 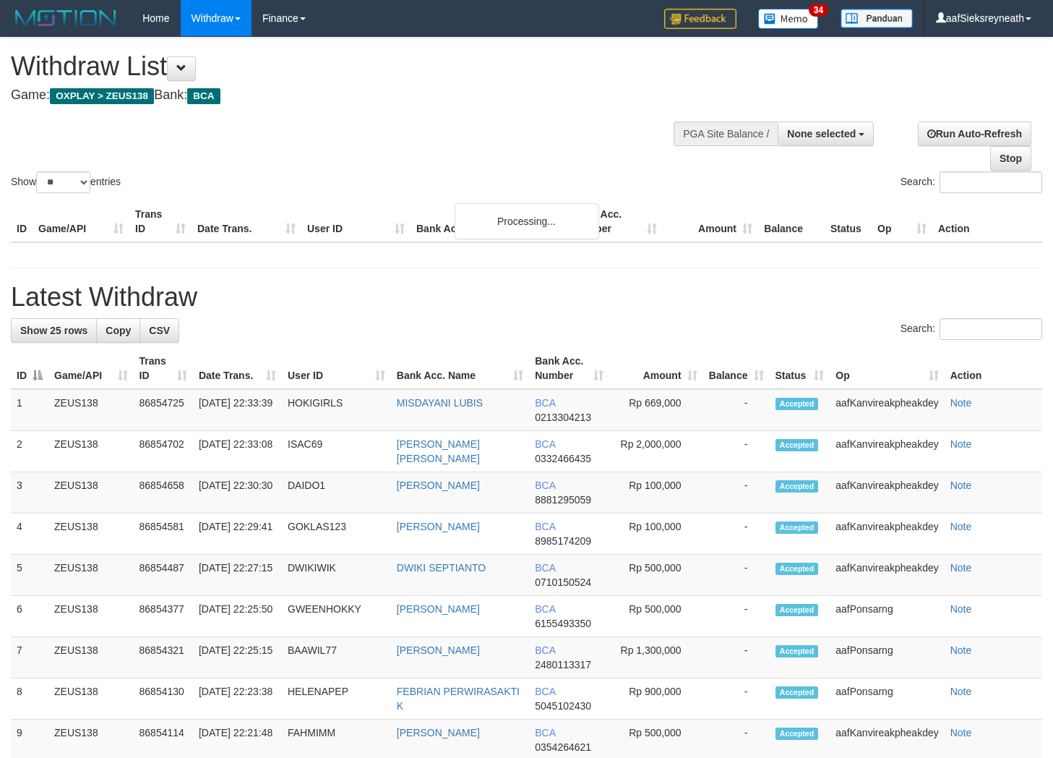 What do you see at coordinates (1011, 158) in the screenshot?
I see `a: Stop` at bounding box center [1011, 158].